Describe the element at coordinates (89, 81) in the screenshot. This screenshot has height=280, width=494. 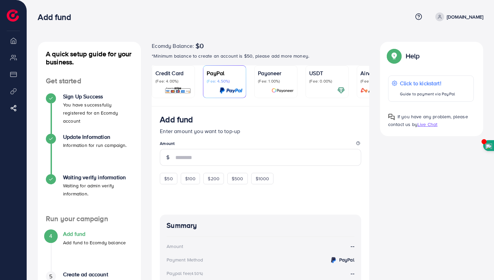
I see `h4: Get started` at that location.